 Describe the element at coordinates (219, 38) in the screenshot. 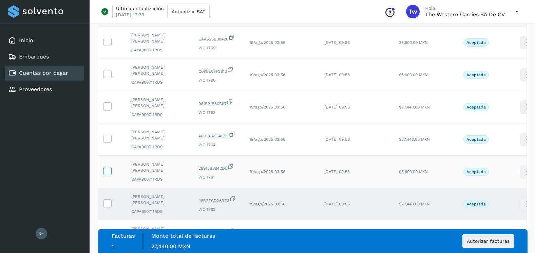

I see `span: EAA525B08420` at that location.